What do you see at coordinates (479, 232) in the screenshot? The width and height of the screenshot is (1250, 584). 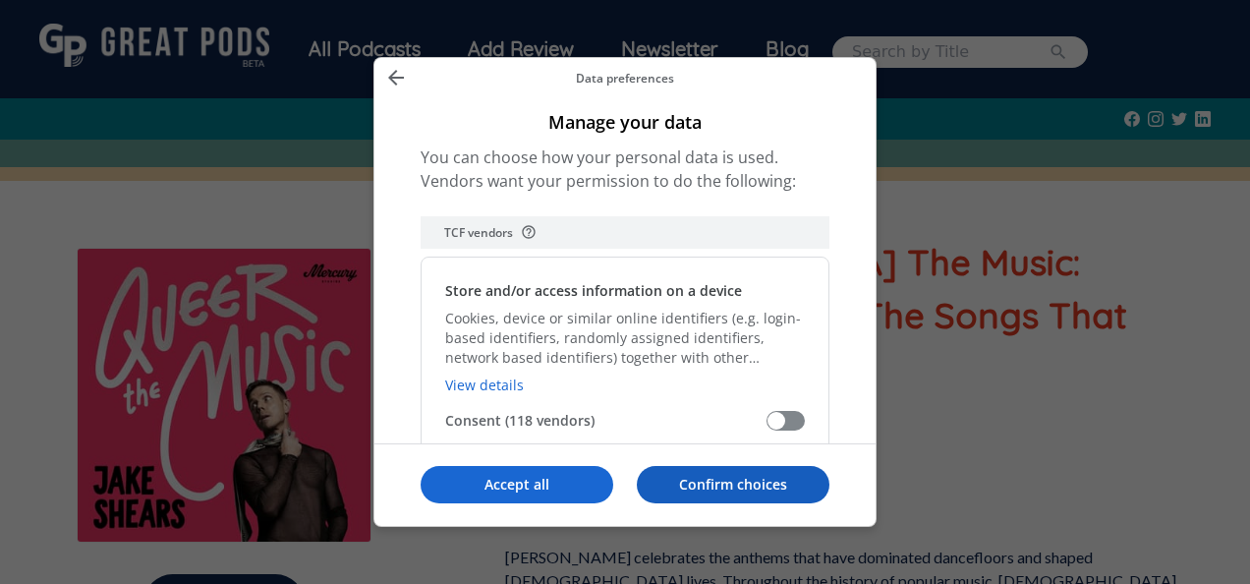 I see `p: TCF vendors` at bounding box center [479, 232].